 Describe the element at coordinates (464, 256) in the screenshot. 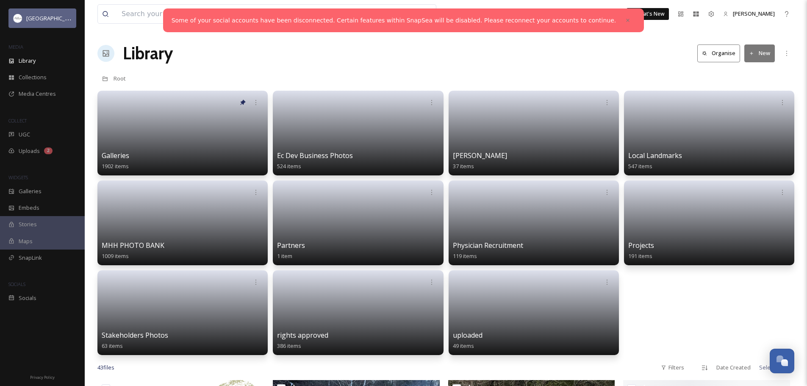

I see `span: 119 items` at that location.